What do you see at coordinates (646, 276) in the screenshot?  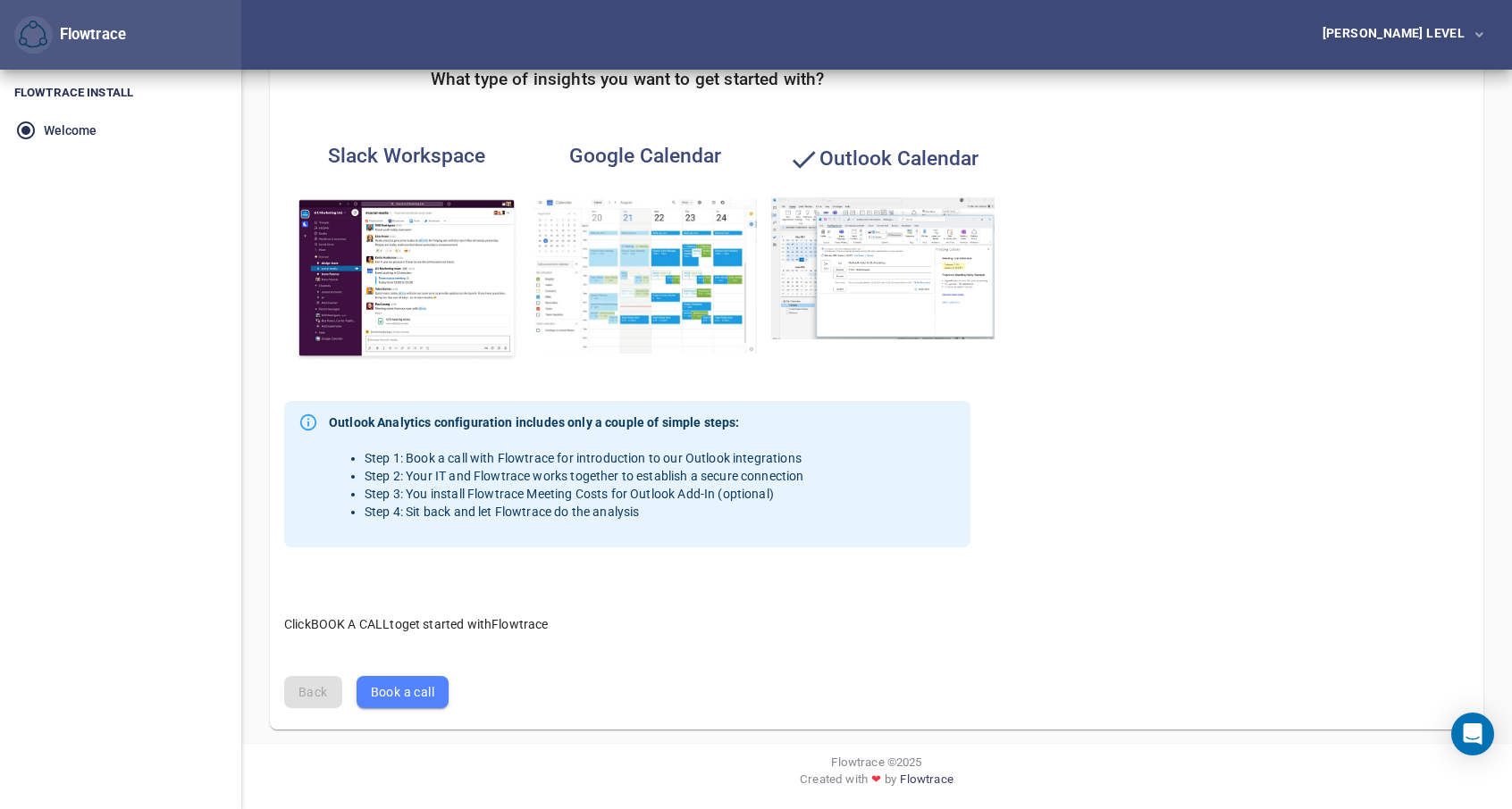 I see `img: Google Calendar analytics` at bounding box center [646, 276].